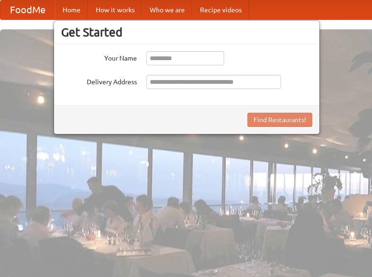 This screenshot has height=277, width=372. Describe the element at coordinates (99, 57) in the screenshot. I see `label: Your Name` at that location.